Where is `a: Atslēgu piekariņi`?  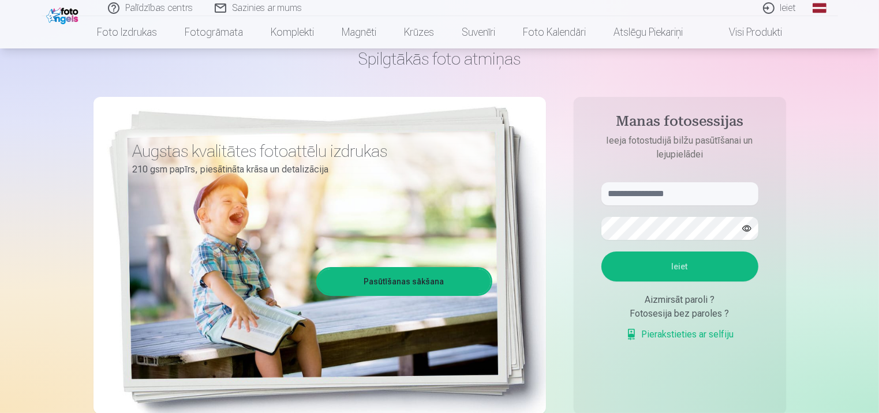
a: Atslēgu piekariņi is located at coordinates (648, 32).